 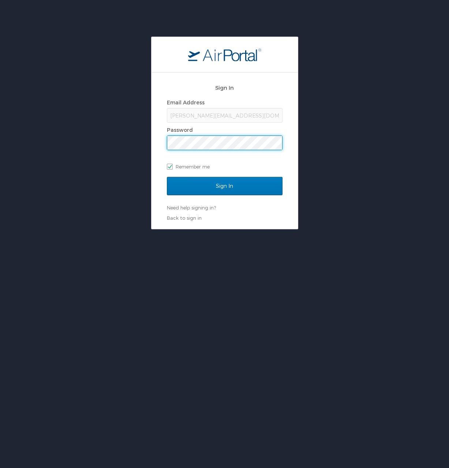 I want to click on label: Remember me, so click(x=225, y=167).